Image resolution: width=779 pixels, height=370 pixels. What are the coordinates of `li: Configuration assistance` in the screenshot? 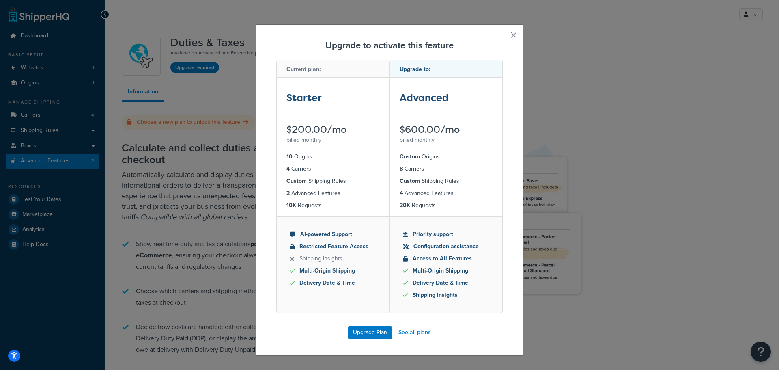 It's located at (446, 246).